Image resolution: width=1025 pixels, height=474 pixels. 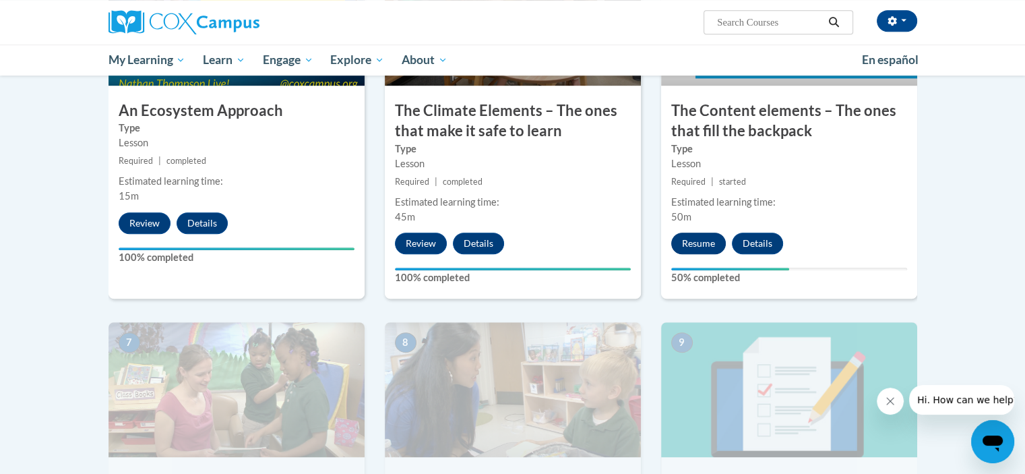 I want to click on span: 7, so click(x=129, y=342).